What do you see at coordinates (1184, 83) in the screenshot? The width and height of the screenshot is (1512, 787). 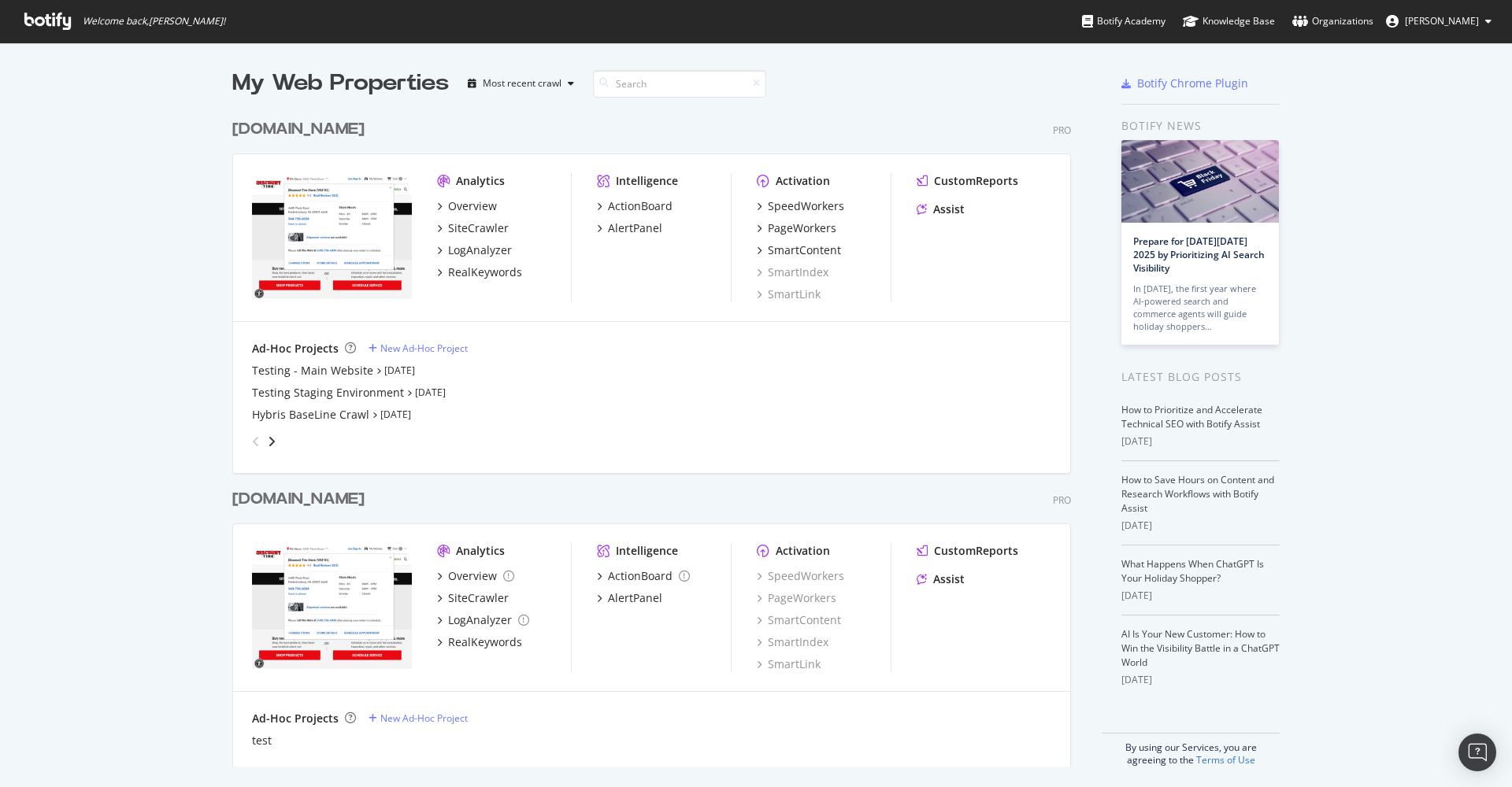 I see `a: Botify Chrome Plugin` at bounding box center [1184, 83].